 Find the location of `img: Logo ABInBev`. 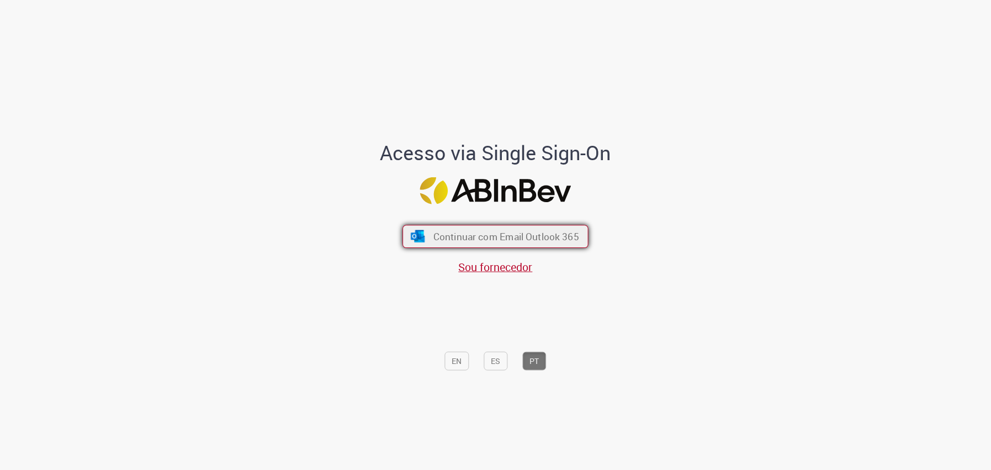

img: Logo ABInBev is located at coordinates (496, 190).